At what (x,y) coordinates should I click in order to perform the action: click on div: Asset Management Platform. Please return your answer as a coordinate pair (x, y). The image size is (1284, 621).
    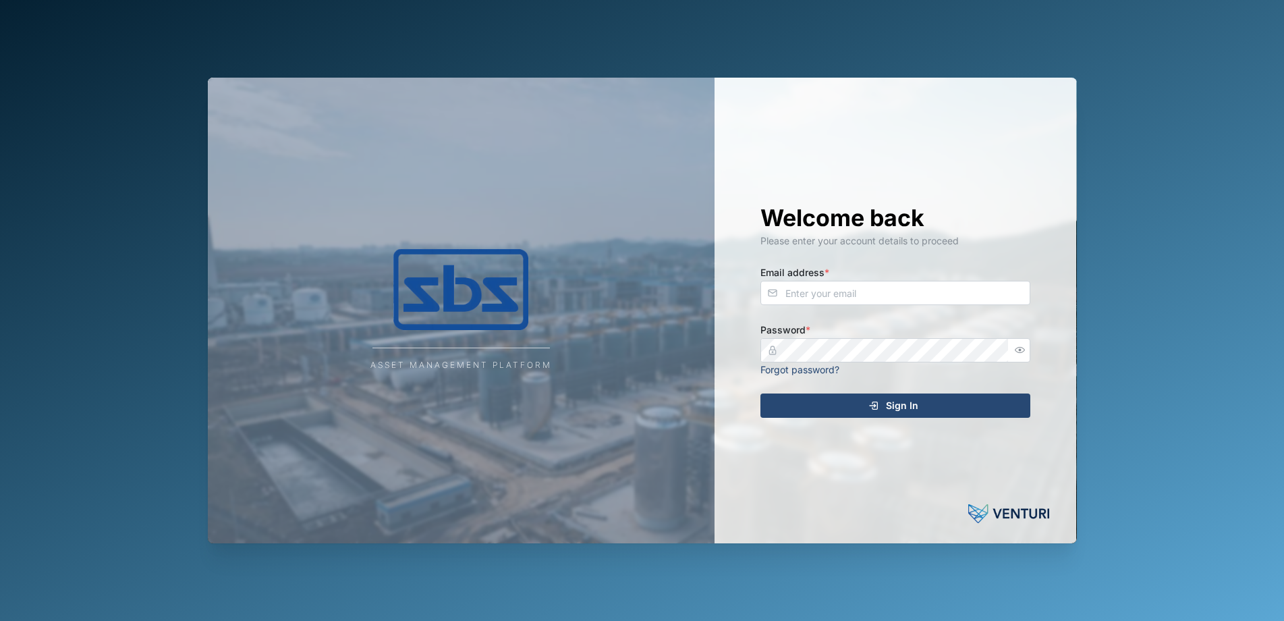
    Looking at the image, I should click on (461, 365).